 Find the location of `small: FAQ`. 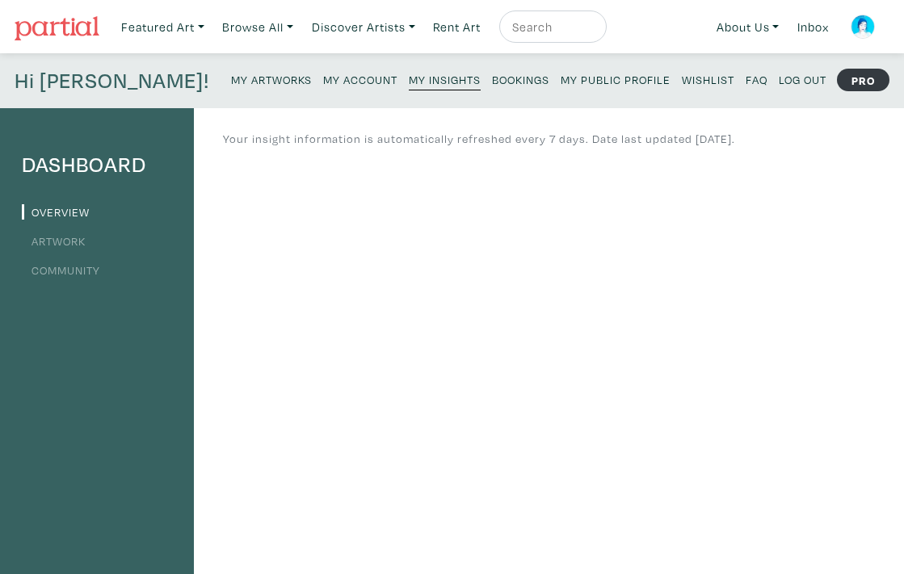

small: FAQ is located at coordinates (756, 79).